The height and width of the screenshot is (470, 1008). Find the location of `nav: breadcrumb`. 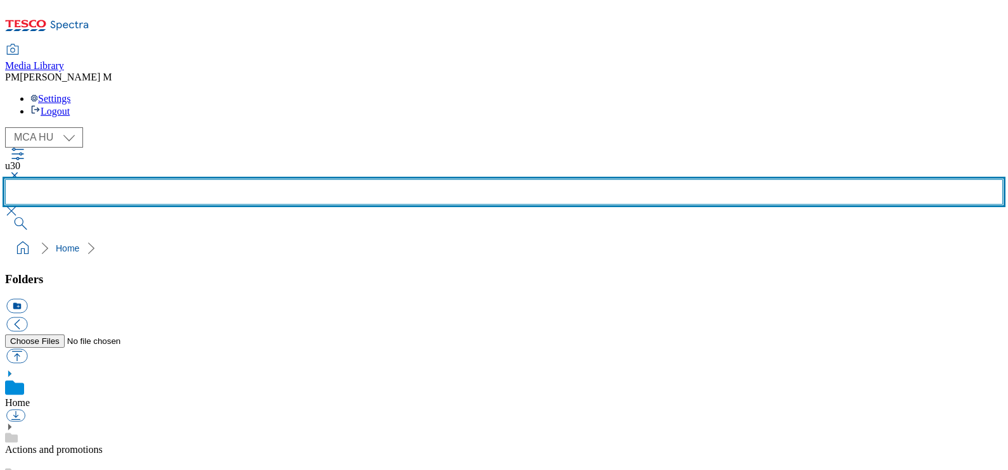

nav: breadcrumb is located at coordinates (504, 248).